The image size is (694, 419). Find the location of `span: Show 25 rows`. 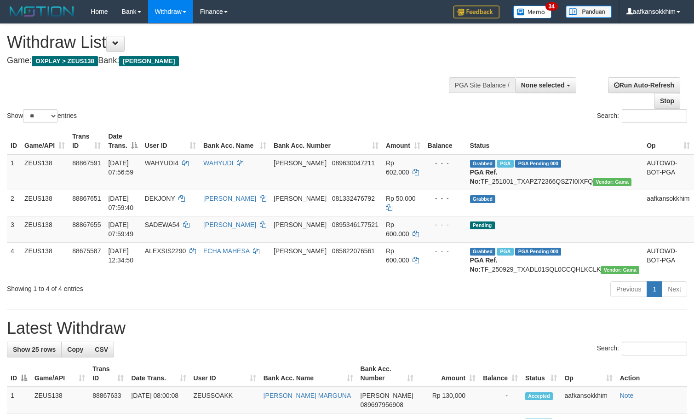

span: Show 25 rows is located at coordinates (34, 349).